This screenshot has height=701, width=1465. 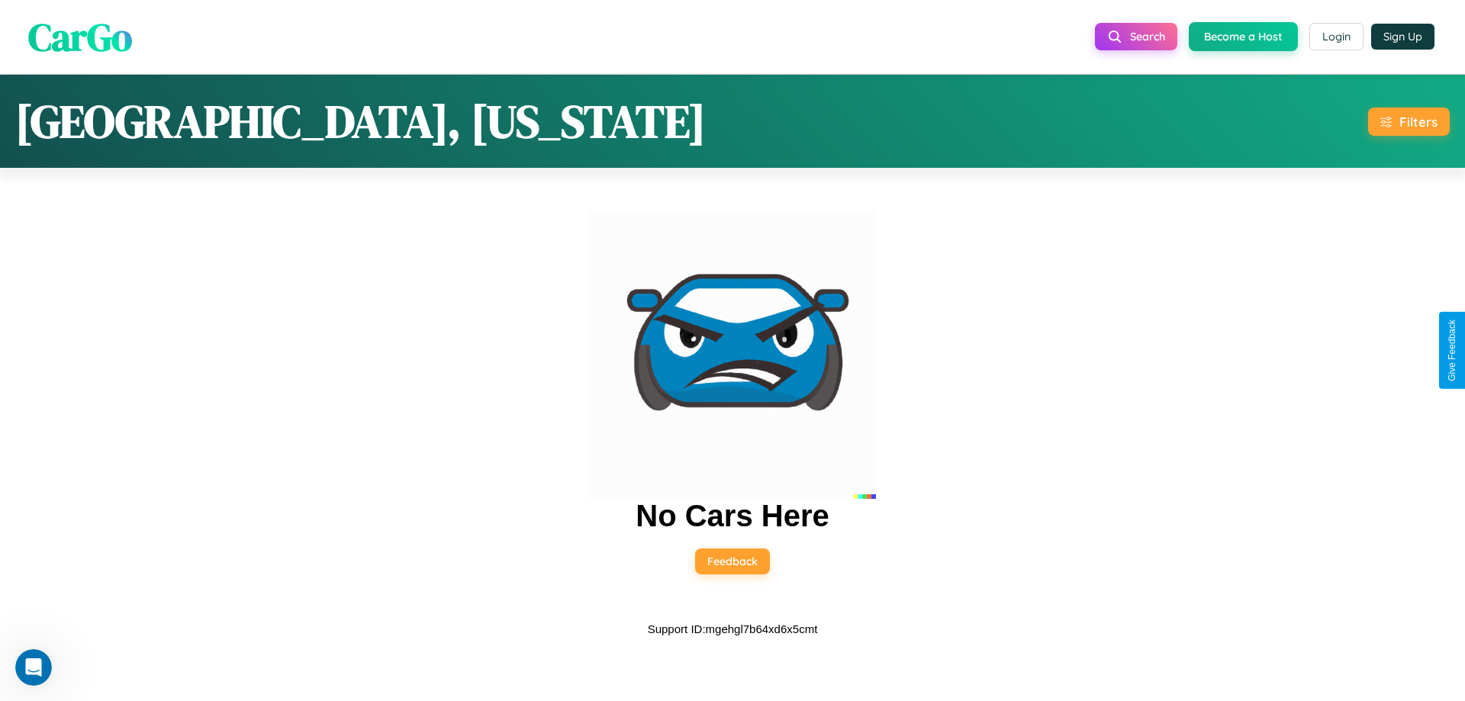 What do you see at coordinates (732, 516) in the screenshot?
I see `h2: No Cars Here` at bounding box center [732, 516].